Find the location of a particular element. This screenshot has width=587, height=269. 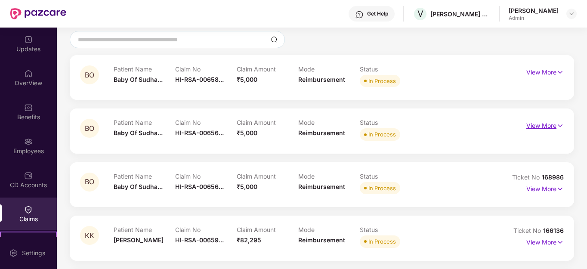

span: HI-RSA-00659... is located at coordinates (199, 240).